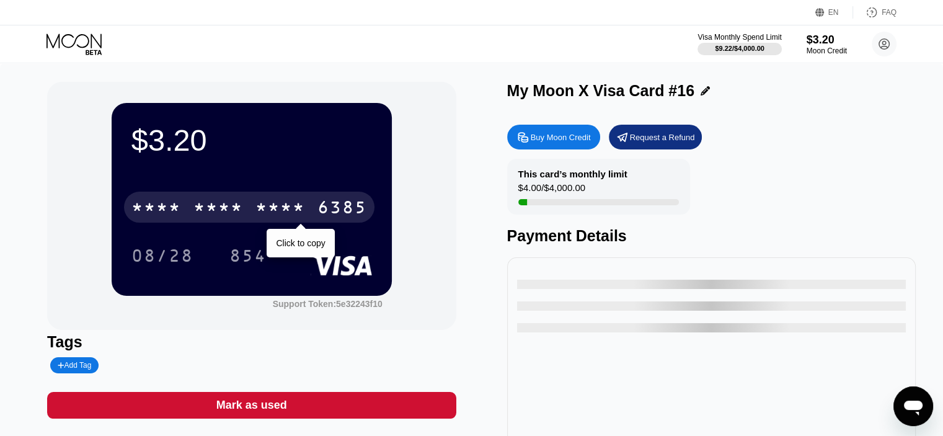  I want to click on div: Add Tag, so click(74, 365).